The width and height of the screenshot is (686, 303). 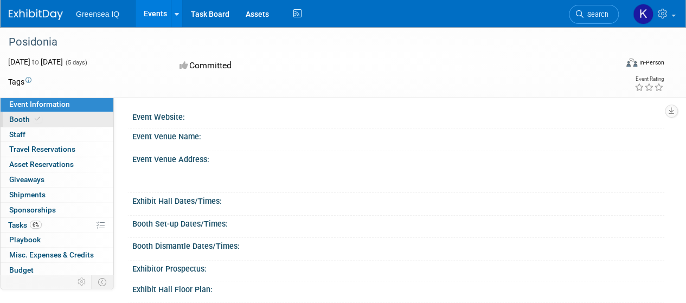 What do you see at coordinates (57, 119) in the screenshot?
I see `a: Booth` at bounding box center [57, 119].